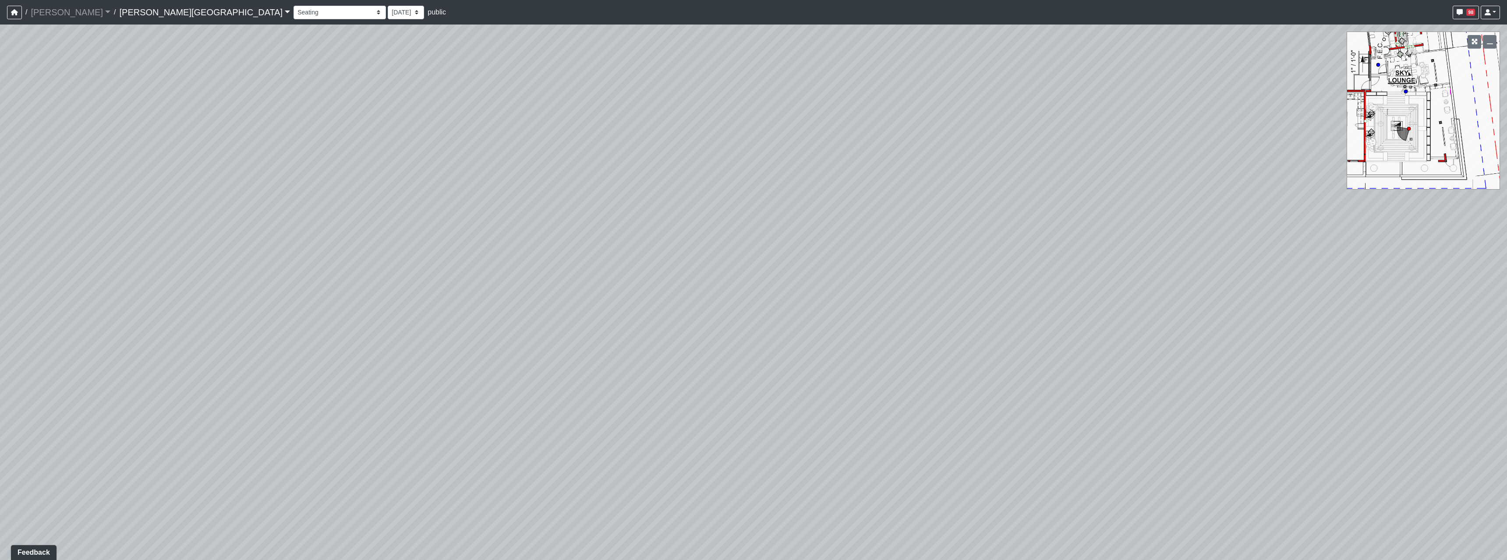 The width and height of the screenshot is (1507, 560). I want to click on span: public, so click(437, 12).